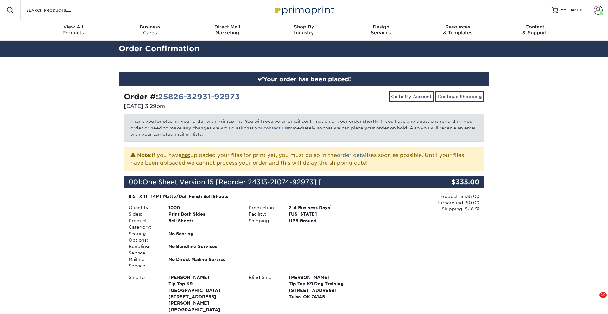 The height and width of the screenshot is (314, 608). What do you see at coordinates (324, 208) in the screenshot?
I see `div: 2-4 Business Days` at bounding box center [324, 208].